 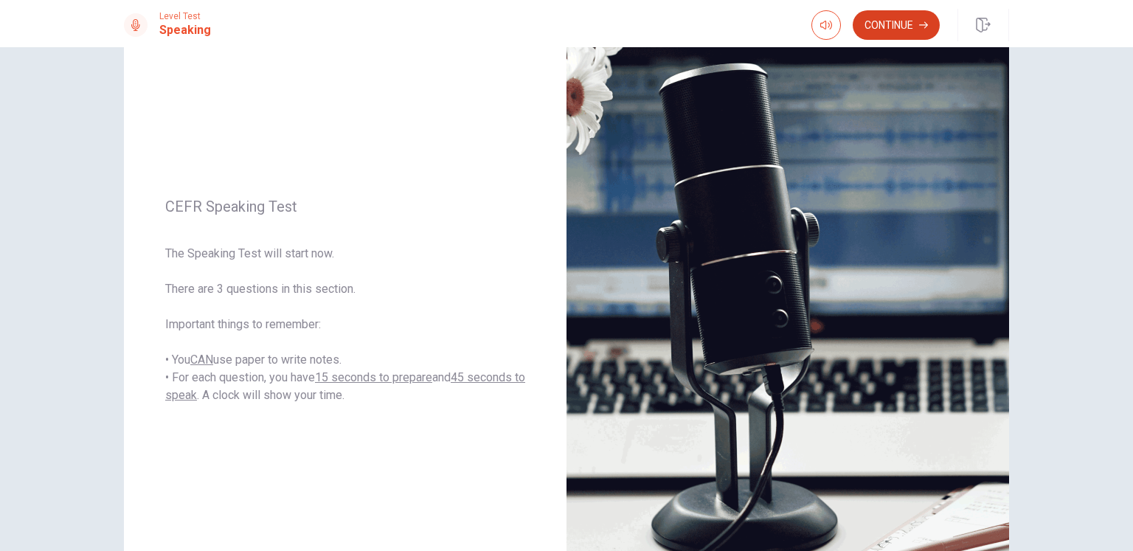 What do you see at coordinates (373, 377) in the screenshot?
I see `u: 15 seconds to prepare` at bounding box center [373, 377].